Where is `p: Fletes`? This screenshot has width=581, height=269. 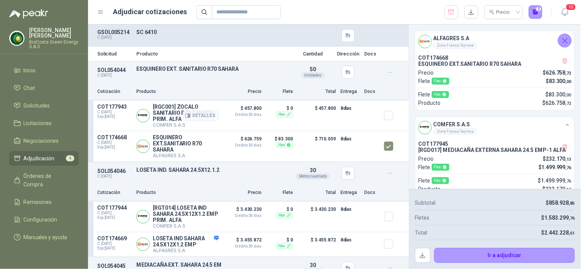
p: Fletes is located at coordinates (423, 218).